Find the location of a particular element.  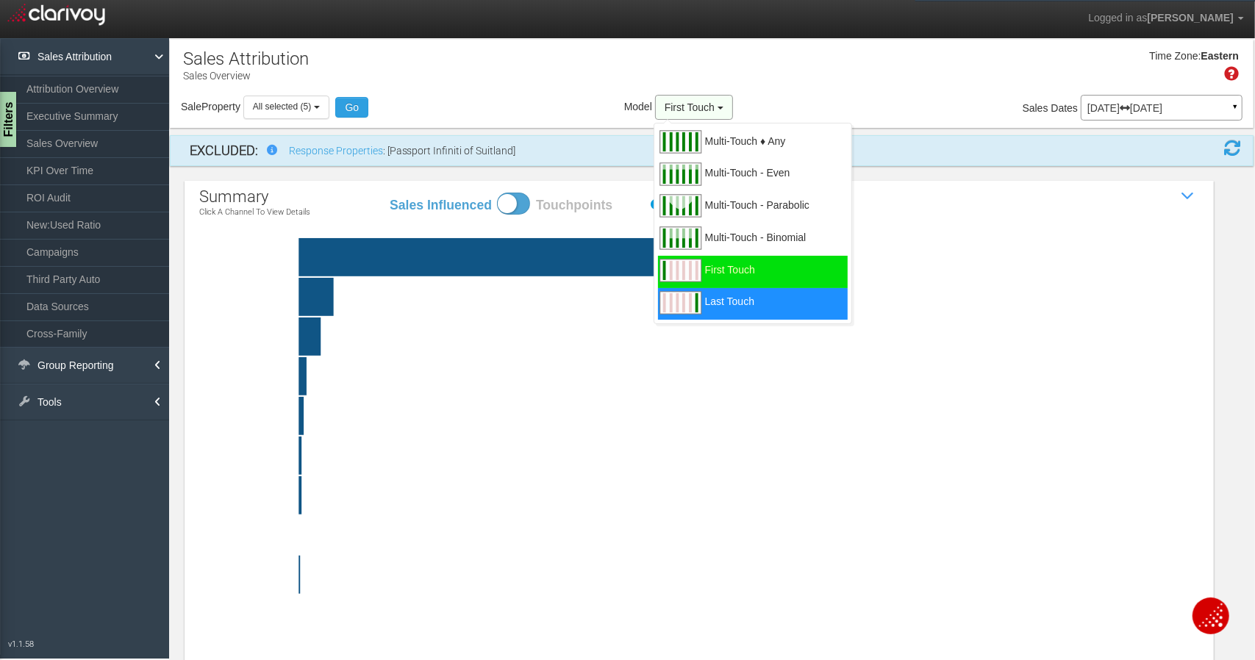

button: Go is located at coordinates (352, 107).